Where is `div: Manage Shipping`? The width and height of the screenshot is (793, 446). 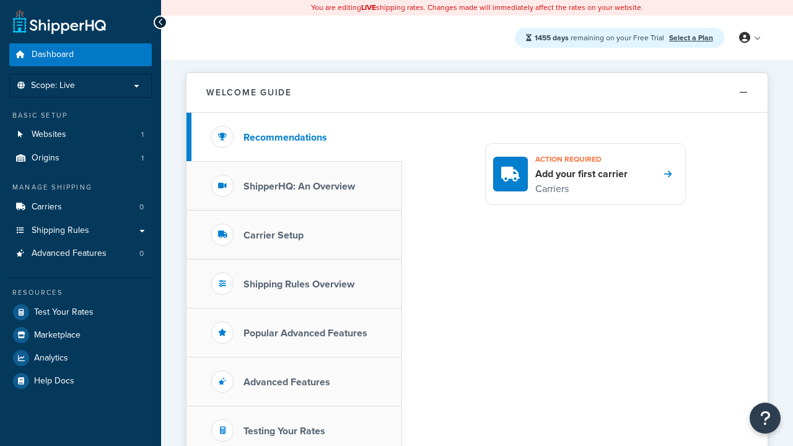 div: Manage Shipping is located at coordinates (81, 187).